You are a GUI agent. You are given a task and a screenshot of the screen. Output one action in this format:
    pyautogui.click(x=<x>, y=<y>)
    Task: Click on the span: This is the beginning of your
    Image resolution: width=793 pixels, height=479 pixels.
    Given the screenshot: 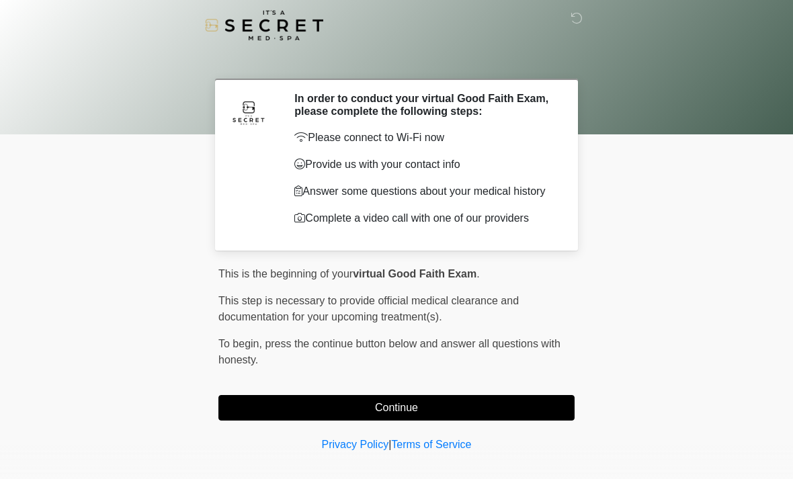 What is the action you would take?
    pyautogui.click(x=286, y=274)
    